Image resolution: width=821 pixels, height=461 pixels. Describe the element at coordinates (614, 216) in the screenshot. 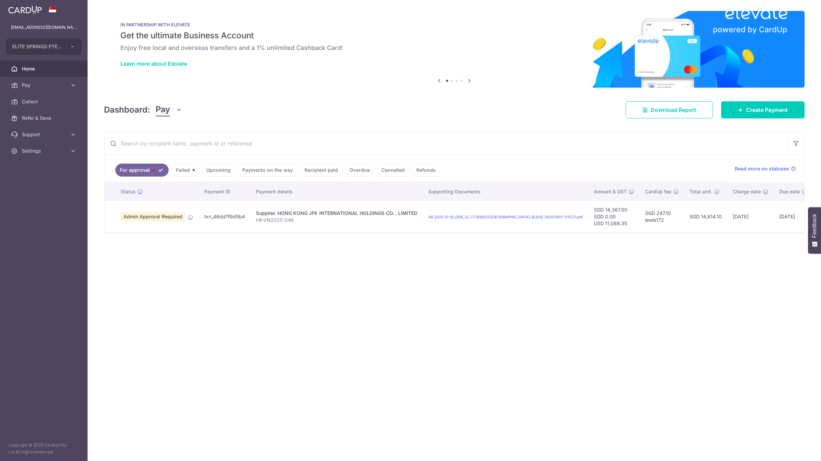

I see `td: SGD 14,367.00 SGD 0.00 USD 11,089.35` at that location.